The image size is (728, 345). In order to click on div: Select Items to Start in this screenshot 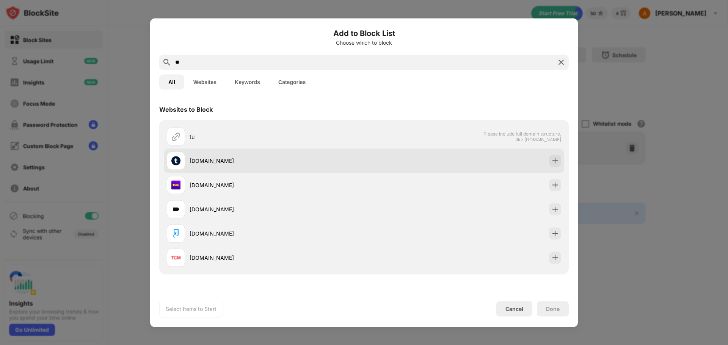, I will do `click(191, 309)`.